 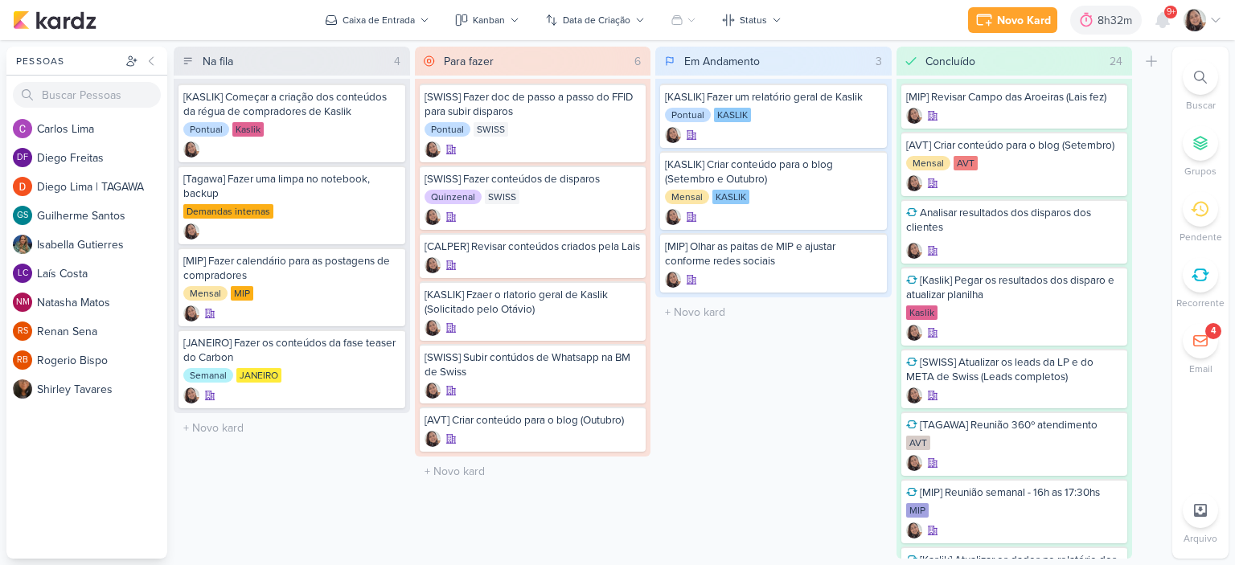 What do you see at coordinates (1200, 303) in the screenshot?
I see `p: Recorrente` at bounding box center [1200, 303].